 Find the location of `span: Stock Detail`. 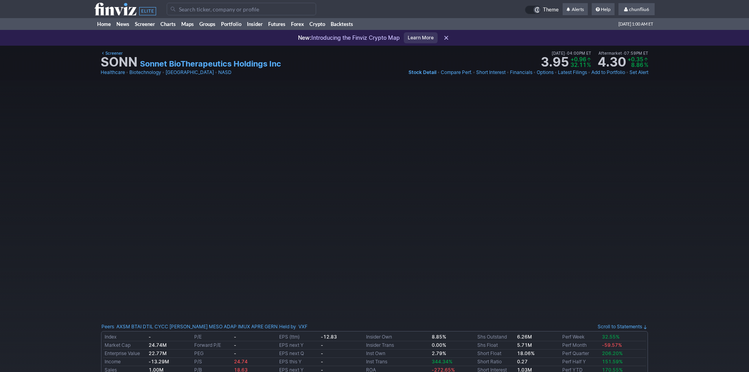

span: Stock Detail is located at coordinates (422, 72).